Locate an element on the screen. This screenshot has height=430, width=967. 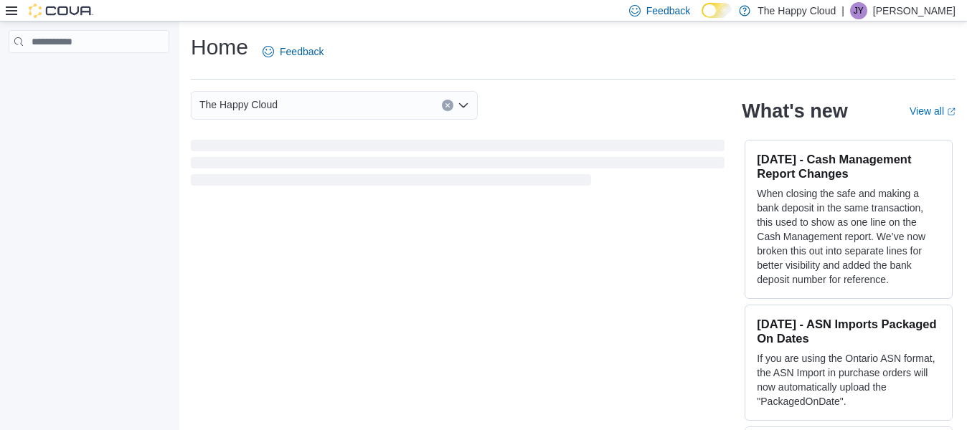
p: The Happy Cloud is located at coordinates (796, 11).